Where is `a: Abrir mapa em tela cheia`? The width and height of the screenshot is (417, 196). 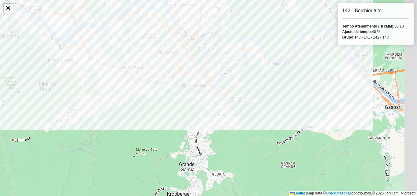
a: Abrir mapa em tela cheia is located at coordinates (8, 8).